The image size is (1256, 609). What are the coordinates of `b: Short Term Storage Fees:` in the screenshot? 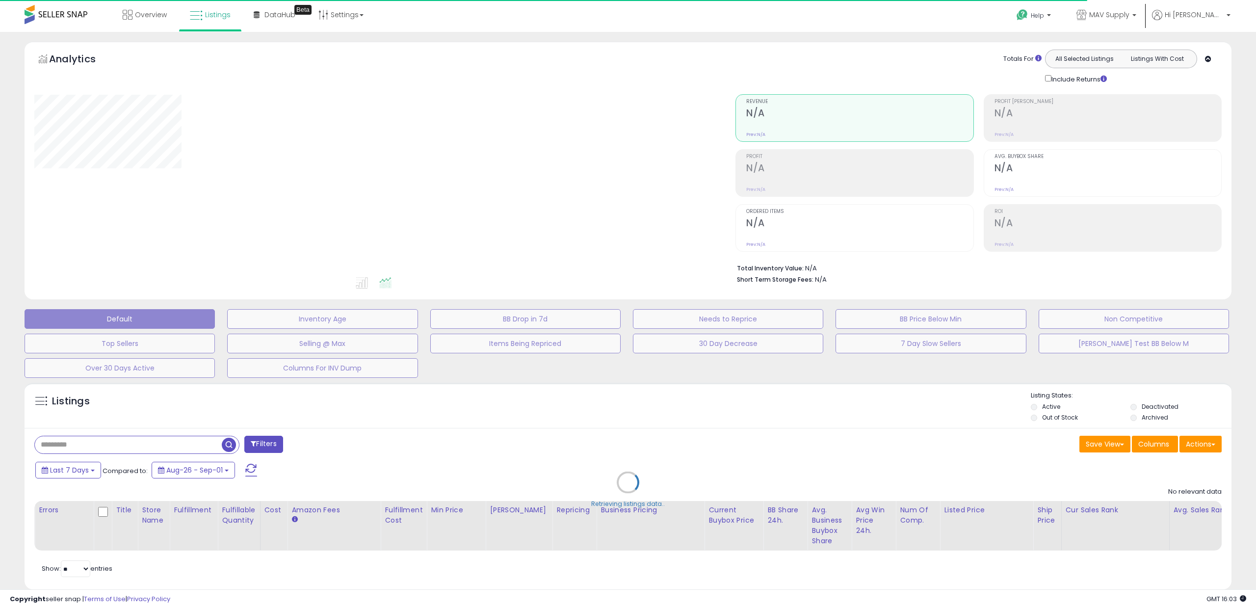 It's located at (775, 279).